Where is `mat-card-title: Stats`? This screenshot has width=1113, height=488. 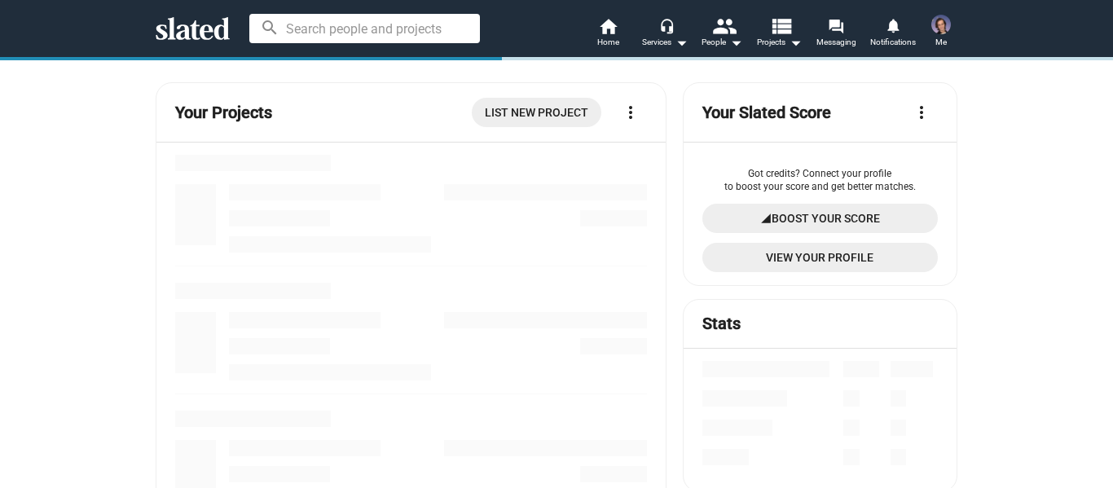 mat-card-title: Stats is located at coordinates (721, 323).